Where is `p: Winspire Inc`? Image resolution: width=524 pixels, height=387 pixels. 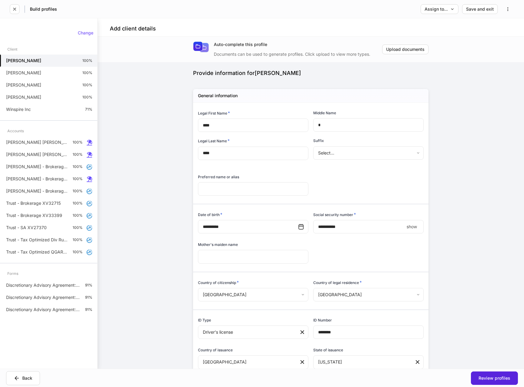
p: Winspire Inc is located at coordinates (18, 110).